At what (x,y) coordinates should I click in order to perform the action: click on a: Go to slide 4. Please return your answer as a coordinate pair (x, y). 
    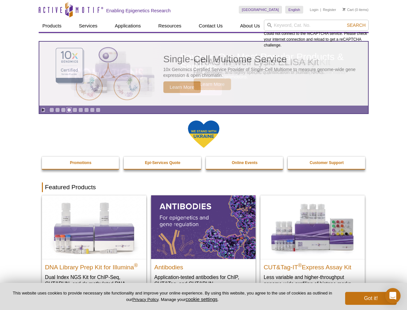
    Looking at the image, I should click on (69, 110).